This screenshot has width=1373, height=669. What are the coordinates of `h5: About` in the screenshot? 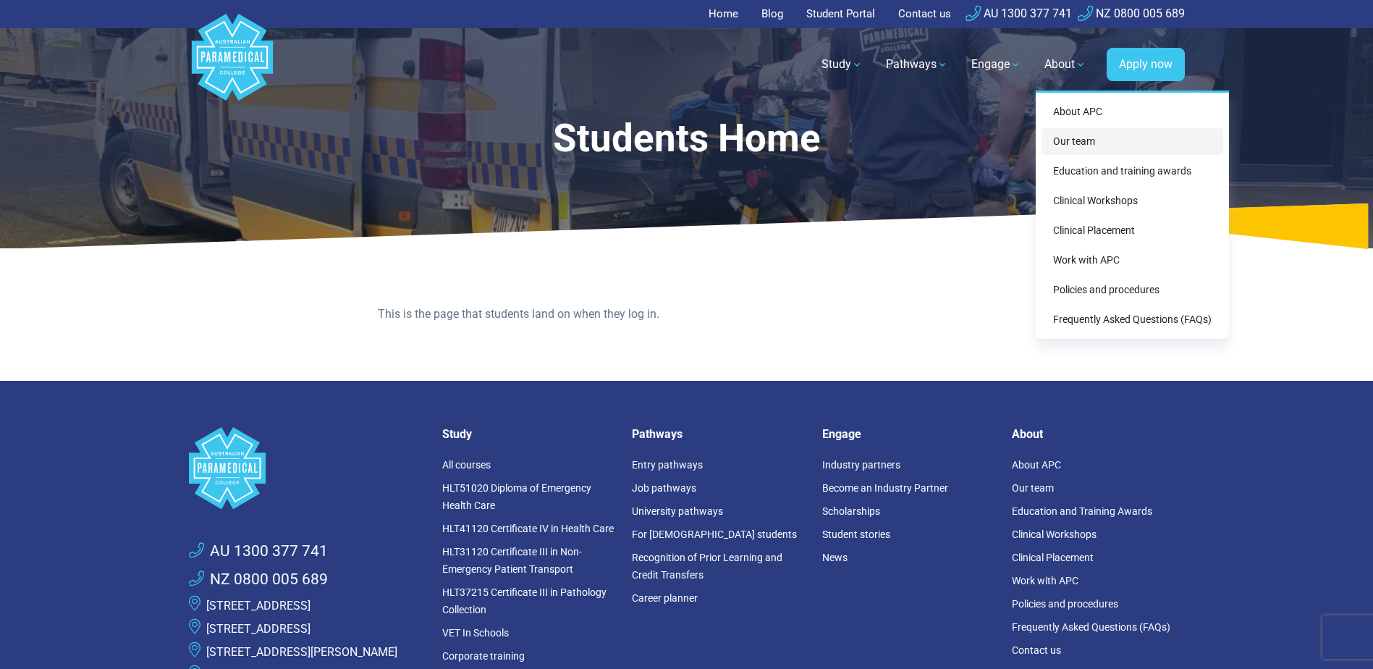 It's located at (1098, 434).